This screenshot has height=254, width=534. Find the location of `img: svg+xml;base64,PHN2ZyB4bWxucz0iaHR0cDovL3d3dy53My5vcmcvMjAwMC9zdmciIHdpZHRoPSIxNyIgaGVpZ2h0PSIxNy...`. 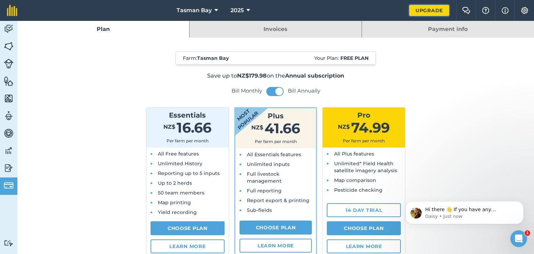

img: svg+xml;base64,PHN2ZyB4bWxucz0iaHR0cDovL3d3dy53My5vcmcvMjAwMC9zdmciIHdpZHRoPSIxNyIgaGVpZ2h0PSIxNy... is located at coordinates (505, 10).